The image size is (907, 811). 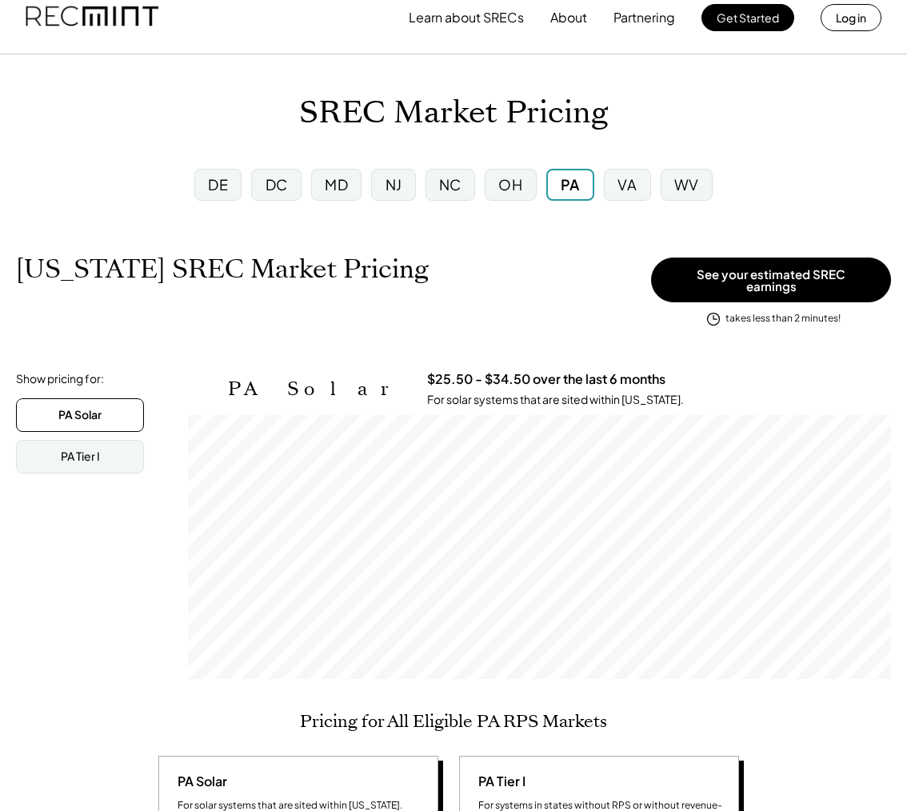 I want to click on button: About, so click(x=568, y=18).